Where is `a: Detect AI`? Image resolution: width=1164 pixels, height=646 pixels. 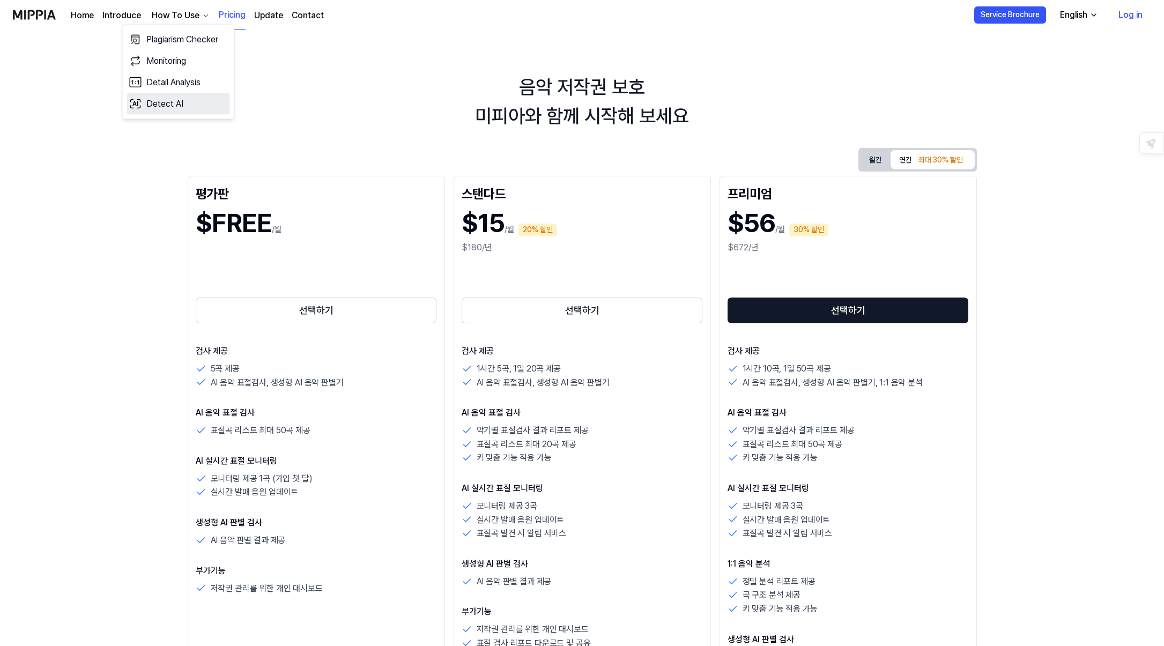 a: Detect AI is located at coordinates (179, 104).